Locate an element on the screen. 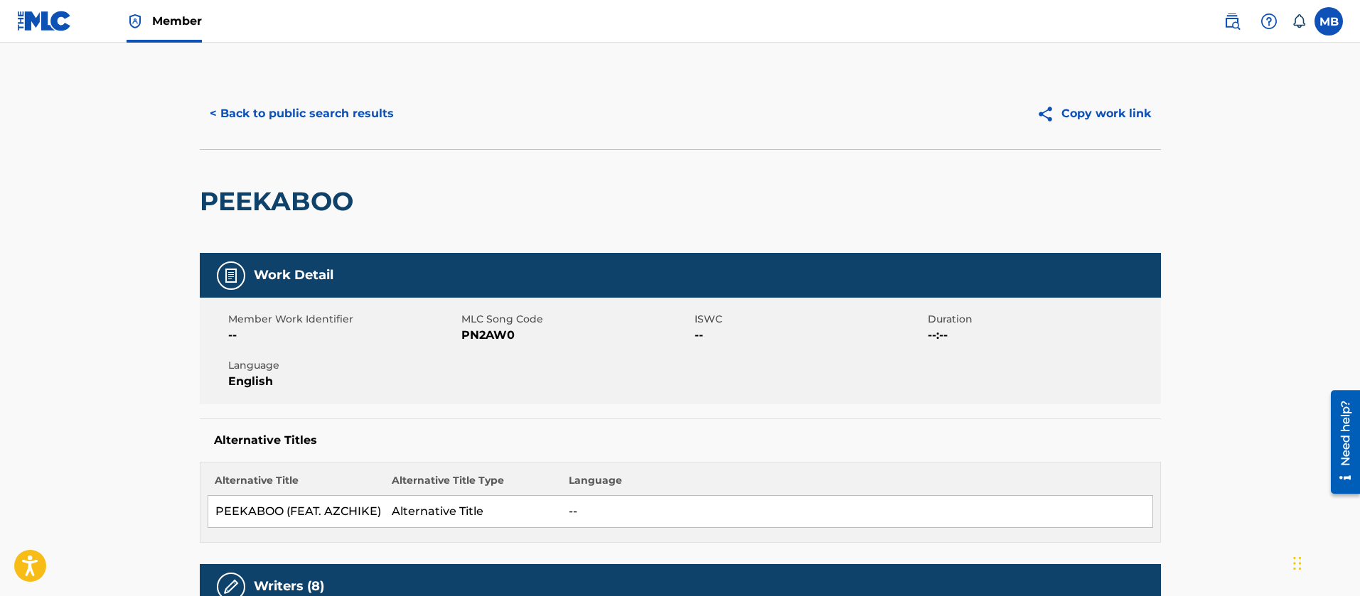 This screenshot has height=596, width=1360. img: Copy work link is located at coordinates (1049, 114).